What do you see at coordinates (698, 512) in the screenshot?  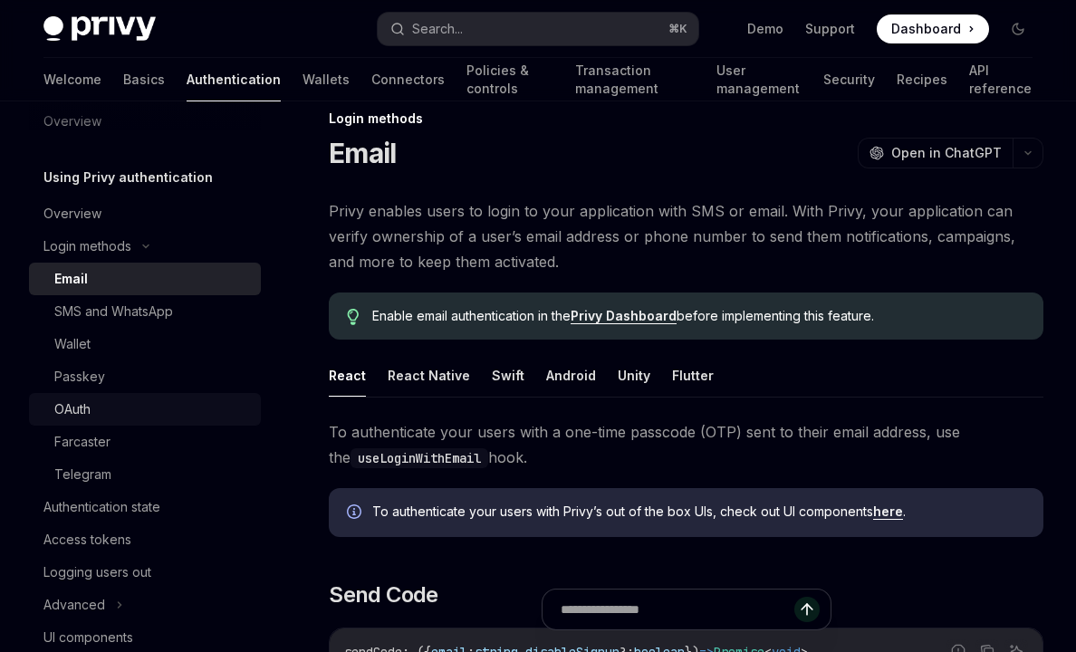 I see `span: To authenticate your users with Privy’s out of the box UIs, check out UI components .` at bounding box center [698, 512].